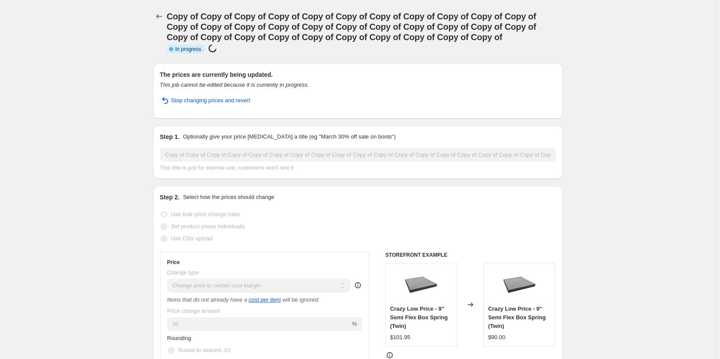  What do you see at coordinates (205, 100) in the screenshot?
I see `button: Stop changing prices and revert` at bounding box center [205, 100].